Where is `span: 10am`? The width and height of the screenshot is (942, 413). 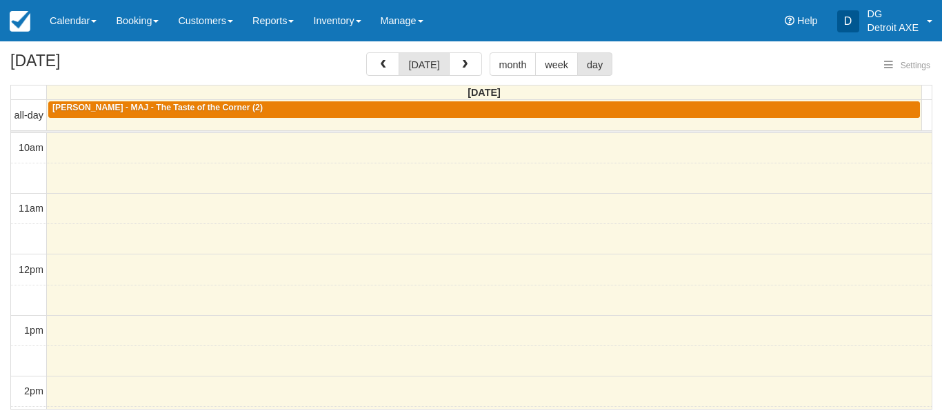
span: 10am is located at coordinates (31, 148).